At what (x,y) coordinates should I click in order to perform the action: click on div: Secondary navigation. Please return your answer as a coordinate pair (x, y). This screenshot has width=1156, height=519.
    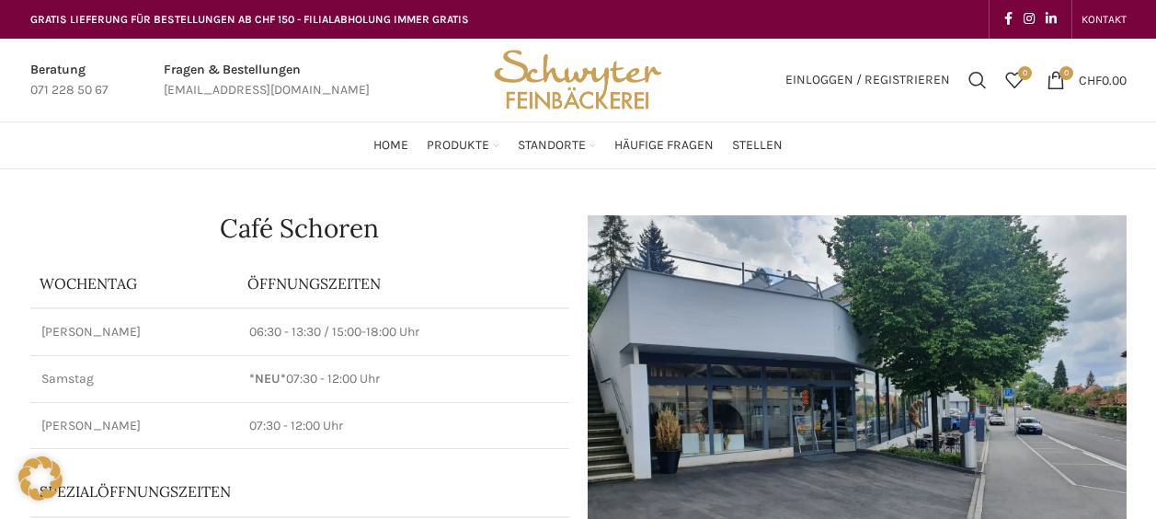
    Looking at the image, I should click on (1104, 19).